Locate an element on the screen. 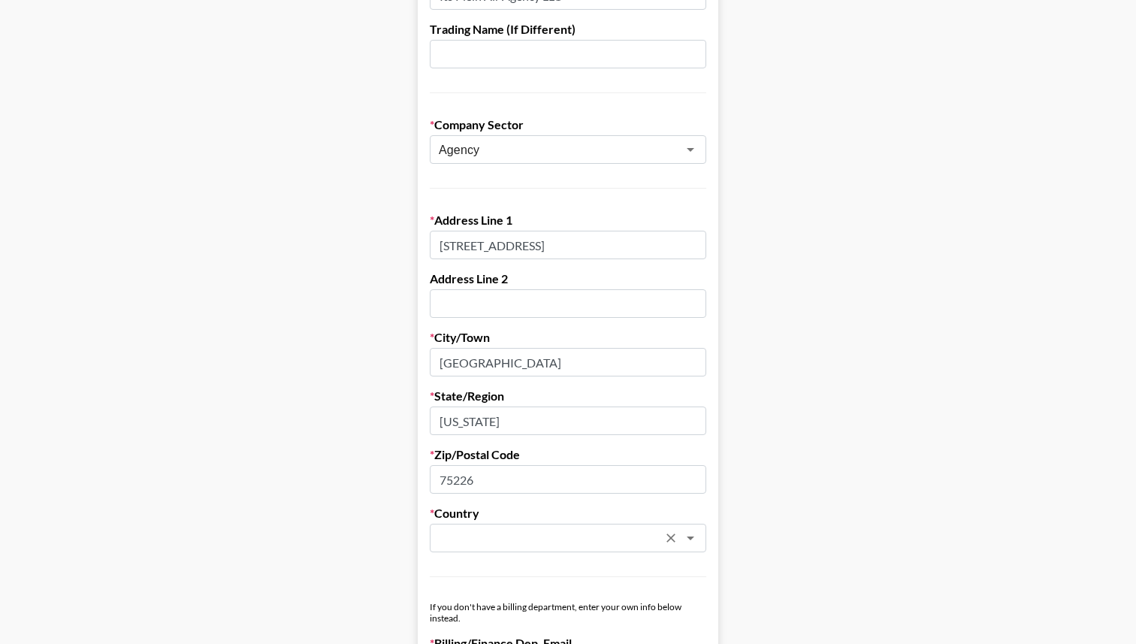 This screenshot has height=644, width=1136. label: Zip/Postal Code is located at coordinates (568, 455).